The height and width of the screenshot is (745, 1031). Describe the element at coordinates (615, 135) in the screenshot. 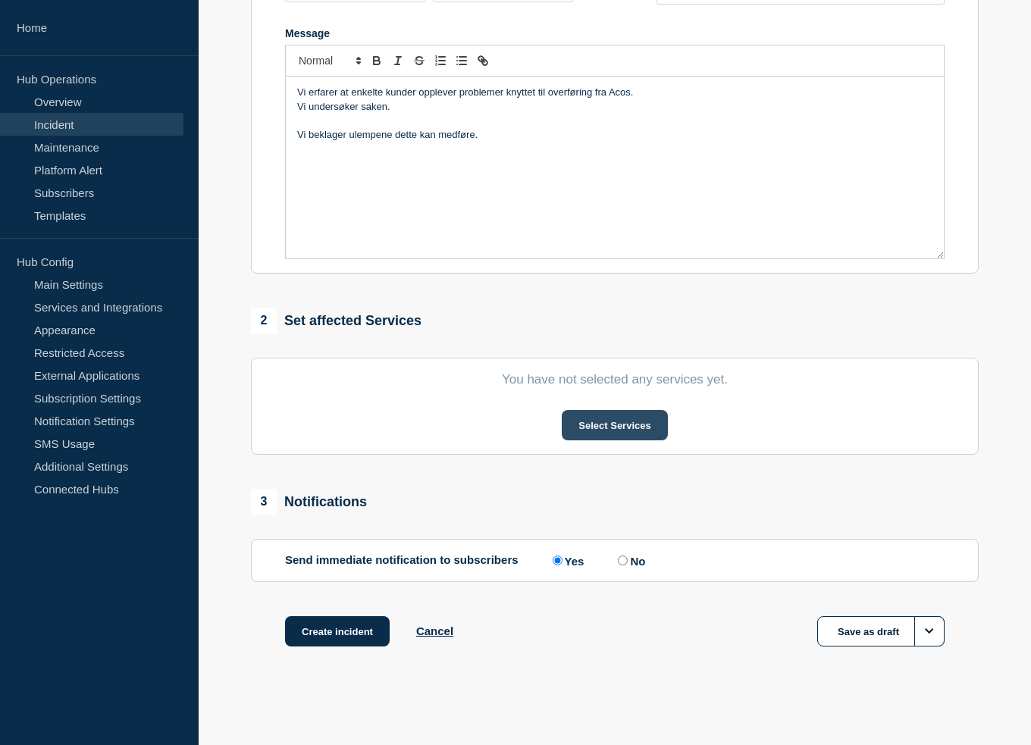

I see `p: Vi beklager ulempene dette kan medføre.` at that location.